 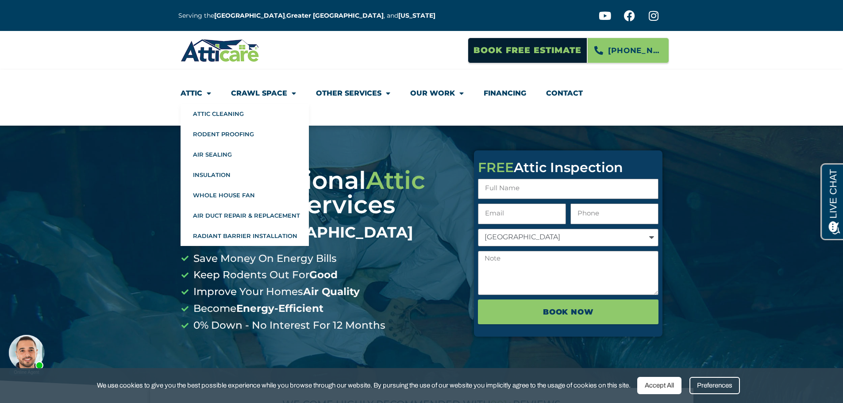 What do you see at coordinates (568, 189) in the screenshot?
I see `input: Full Name` at bounding box center [568, 189].